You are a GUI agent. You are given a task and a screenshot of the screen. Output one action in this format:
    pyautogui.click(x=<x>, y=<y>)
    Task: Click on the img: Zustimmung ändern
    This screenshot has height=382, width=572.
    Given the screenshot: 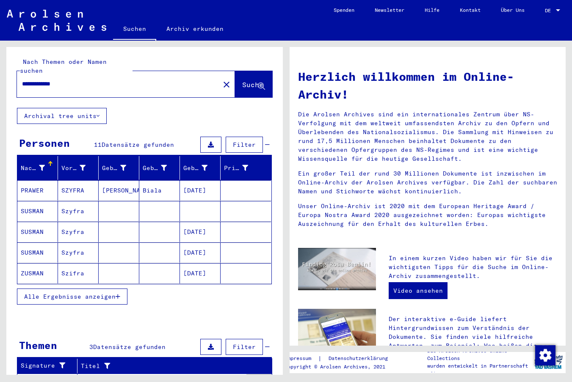 What is the action you would take?
    pyautogui.click(x=545, y=356)
    